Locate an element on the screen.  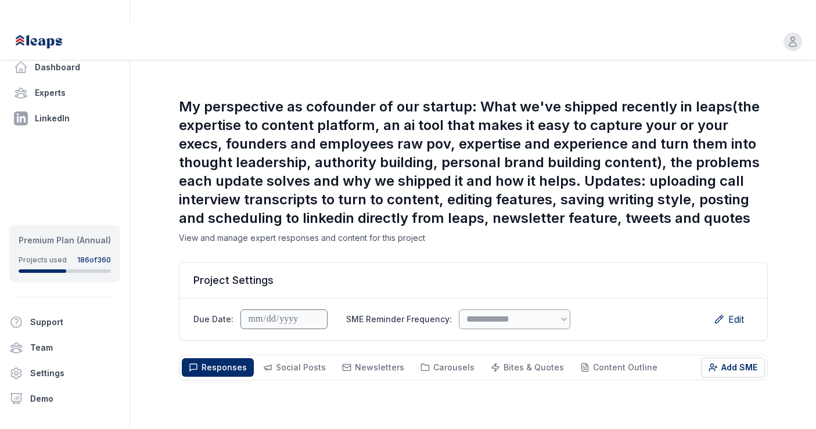
img: Leaps is located at coordinates (51, 42).